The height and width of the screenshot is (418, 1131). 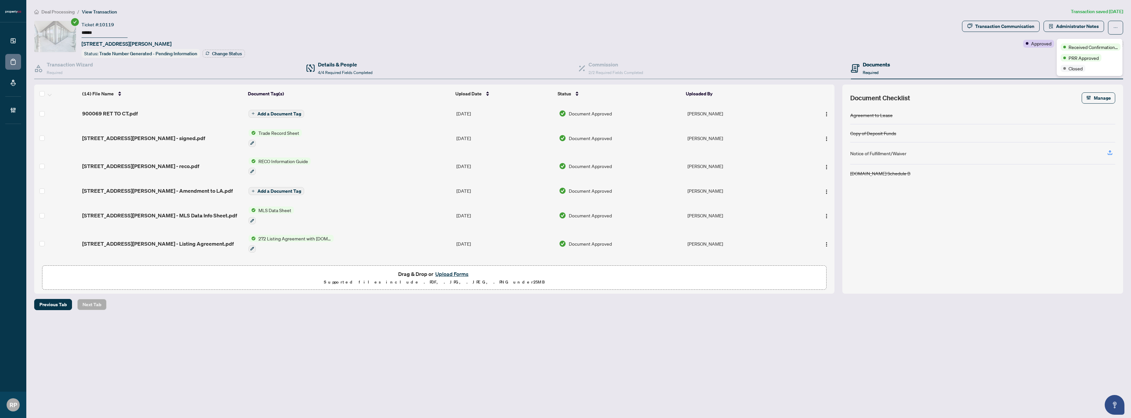 What do you see at coordinates (75, 22) in the screenshot?
I see `span: check-circle` at bounding box center [75, 22].